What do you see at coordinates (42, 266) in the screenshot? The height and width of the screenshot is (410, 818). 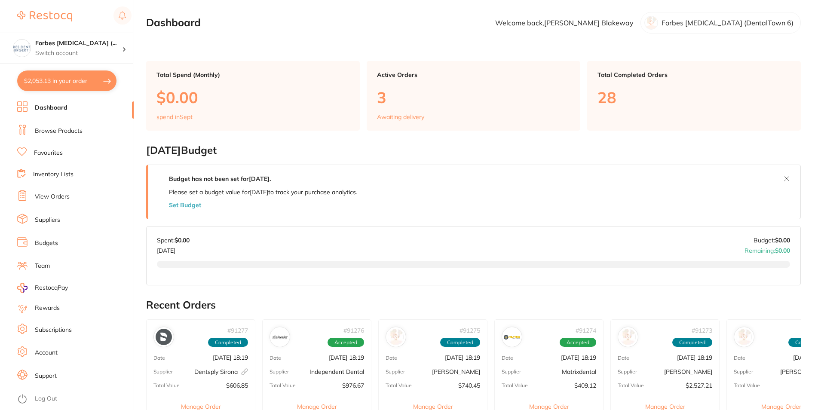 I see `a: Team` at bounding box center [42, 266].